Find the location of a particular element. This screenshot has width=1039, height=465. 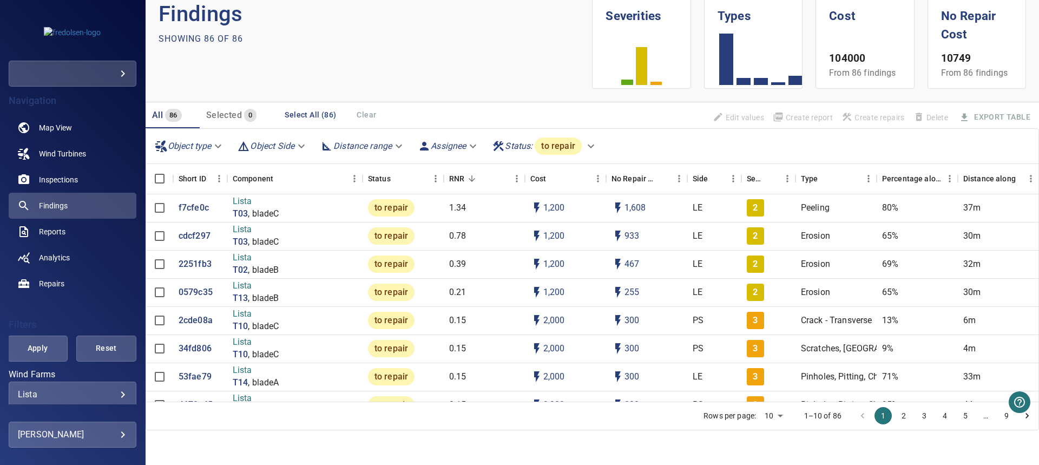

div: Component is located at coordinates (295, 179).